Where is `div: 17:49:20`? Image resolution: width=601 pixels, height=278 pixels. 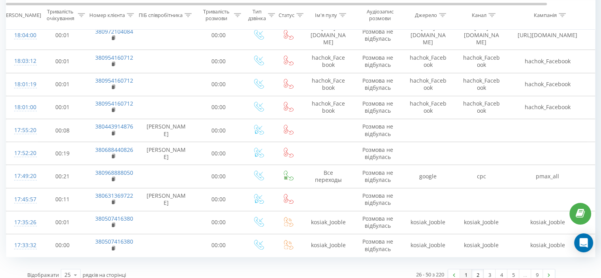 div: 17:49:20 is located at coordinates (22, 176).